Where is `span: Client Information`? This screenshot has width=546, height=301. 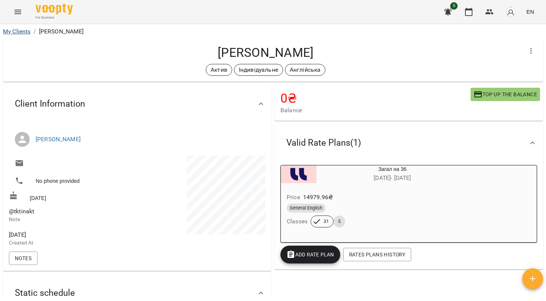 span: Client Information is located at coordinates (50, 104).